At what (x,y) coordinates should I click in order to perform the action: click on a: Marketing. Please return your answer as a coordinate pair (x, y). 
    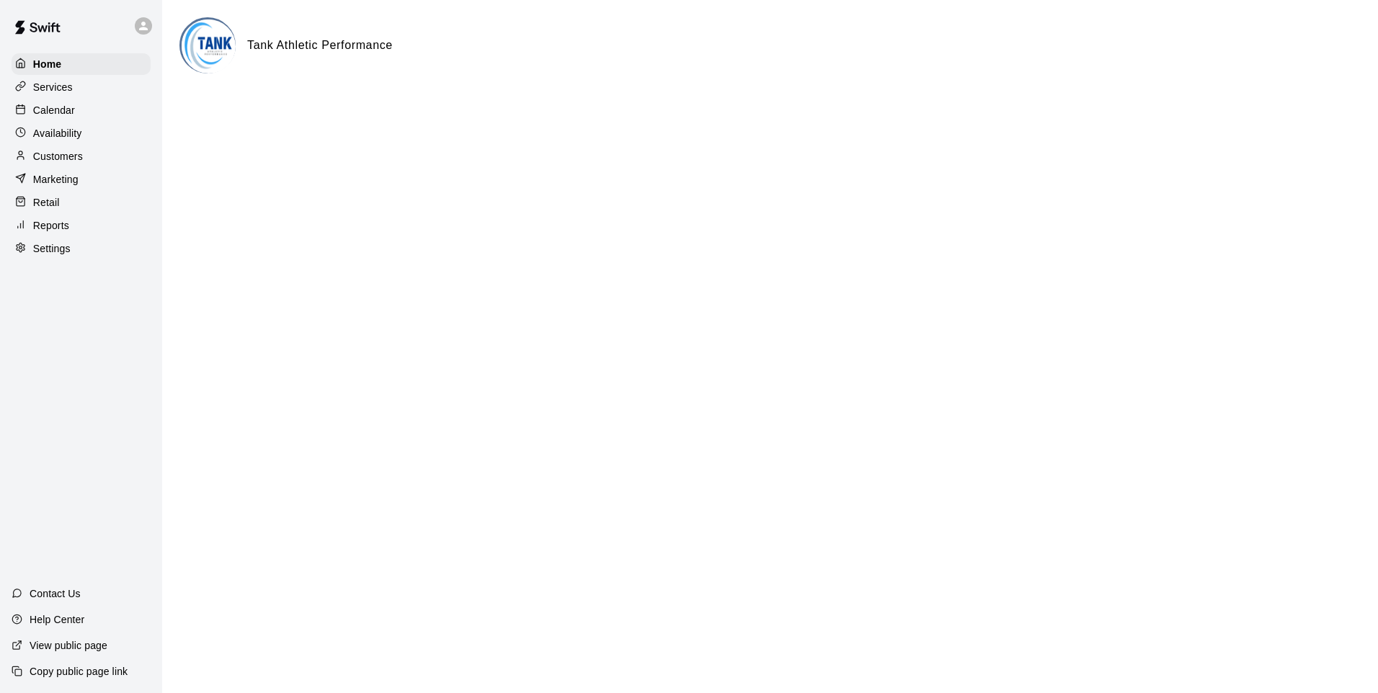
    Looking at the image, I should click on (81, 179).